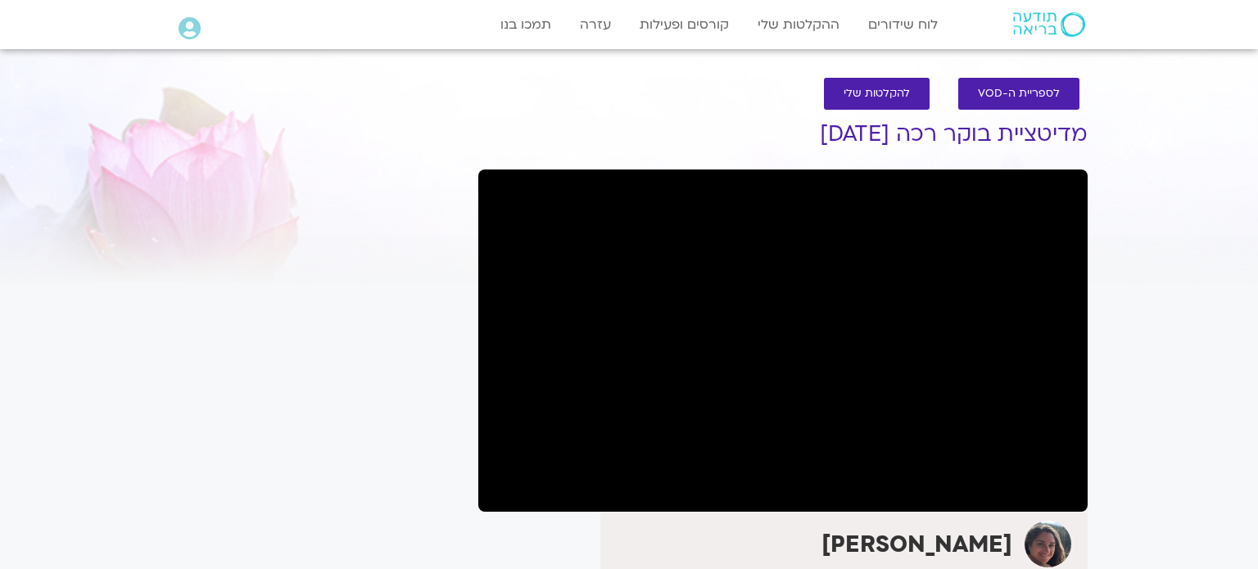 The height and width of the screenshot is (569, 1258). What do you see at coordinates (902, 25) in the screenshot?
I see `a: לוח שידורים` at bounding box center [902, 25].